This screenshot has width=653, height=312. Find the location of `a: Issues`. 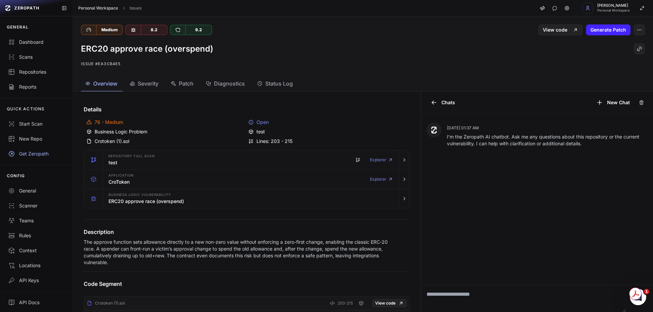

a: Issues is located at coordinates (135, 8).